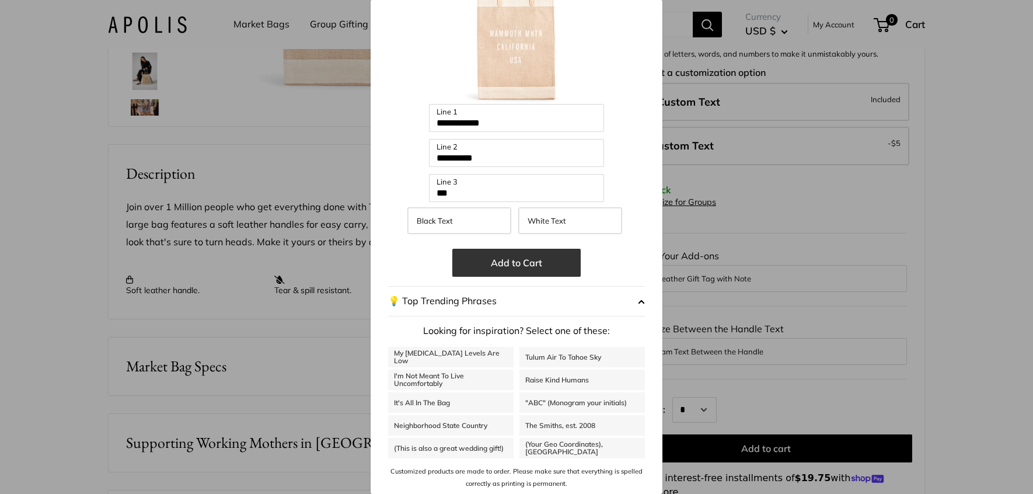 This screenshot has height=494, width=1033. I want to click on a: It's All In The Bag, so click(450, 402).